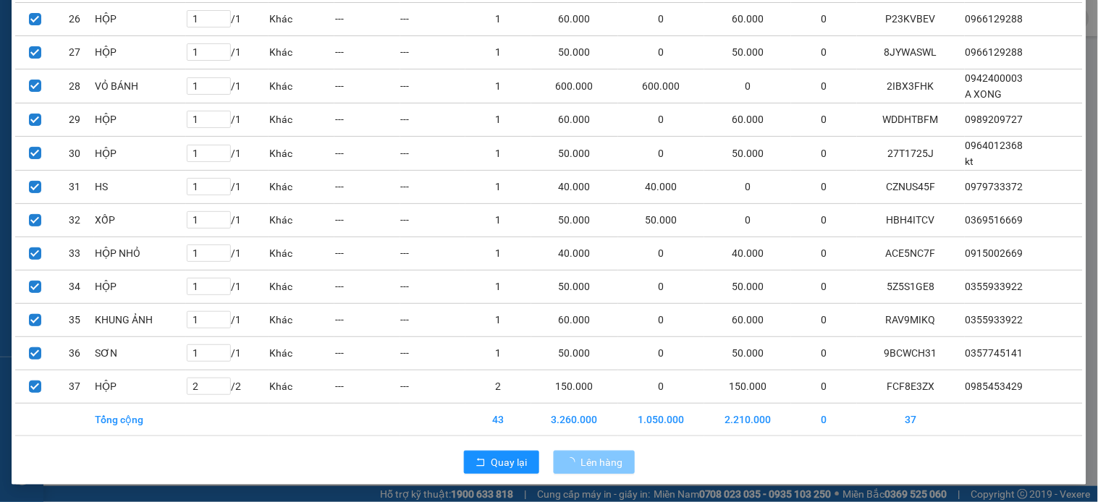 The height and width of the screenshot is (502, 1098). Describe the element at coordinates (501, 462) in the screenshot. I see `button: rollbackQuay lại` at that location.